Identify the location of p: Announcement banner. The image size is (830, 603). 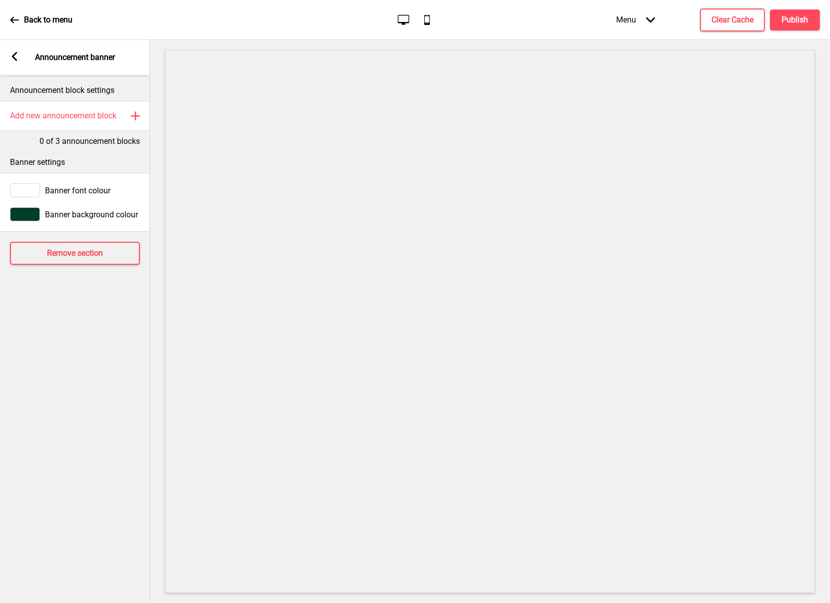
(75, 57).